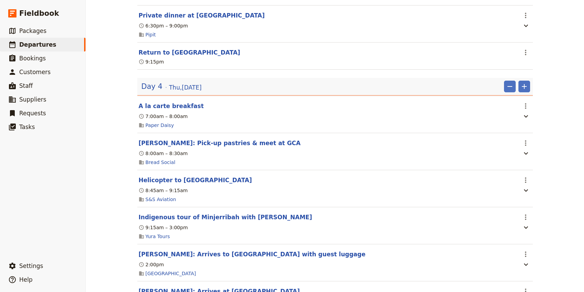 The width and height of the screenshot is (584, 292). I want to click on div: 6:30pm – 9:00pm, so click(164, 26).